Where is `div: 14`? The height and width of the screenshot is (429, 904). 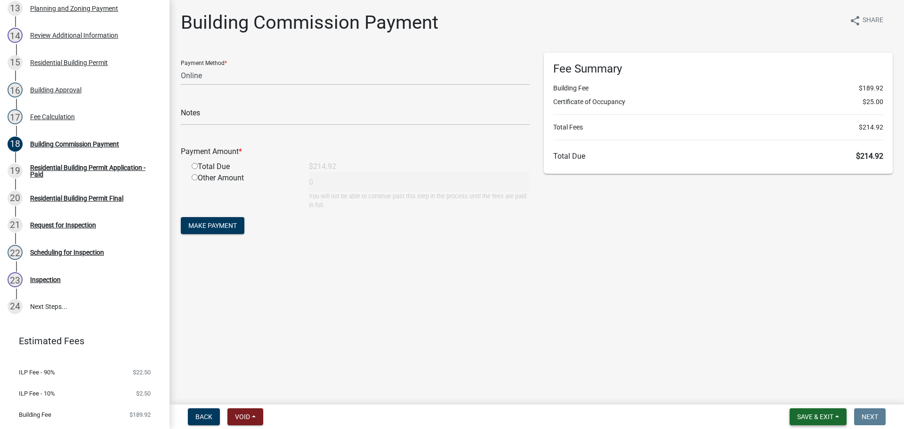 div: 14 is located at coordinates (15, 35).